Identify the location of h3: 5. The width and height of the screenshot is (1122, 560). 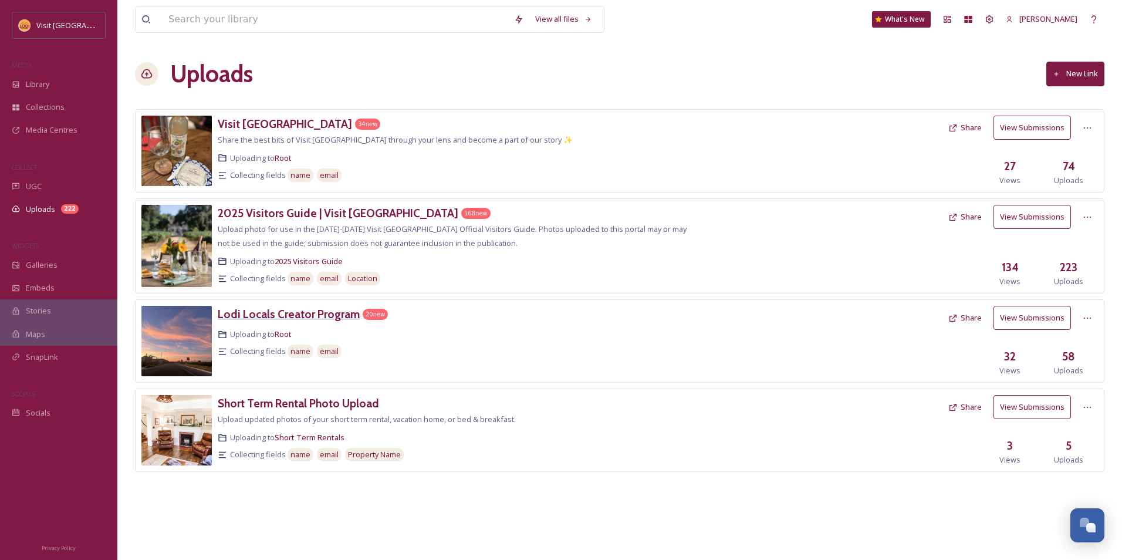
(1069, 445).